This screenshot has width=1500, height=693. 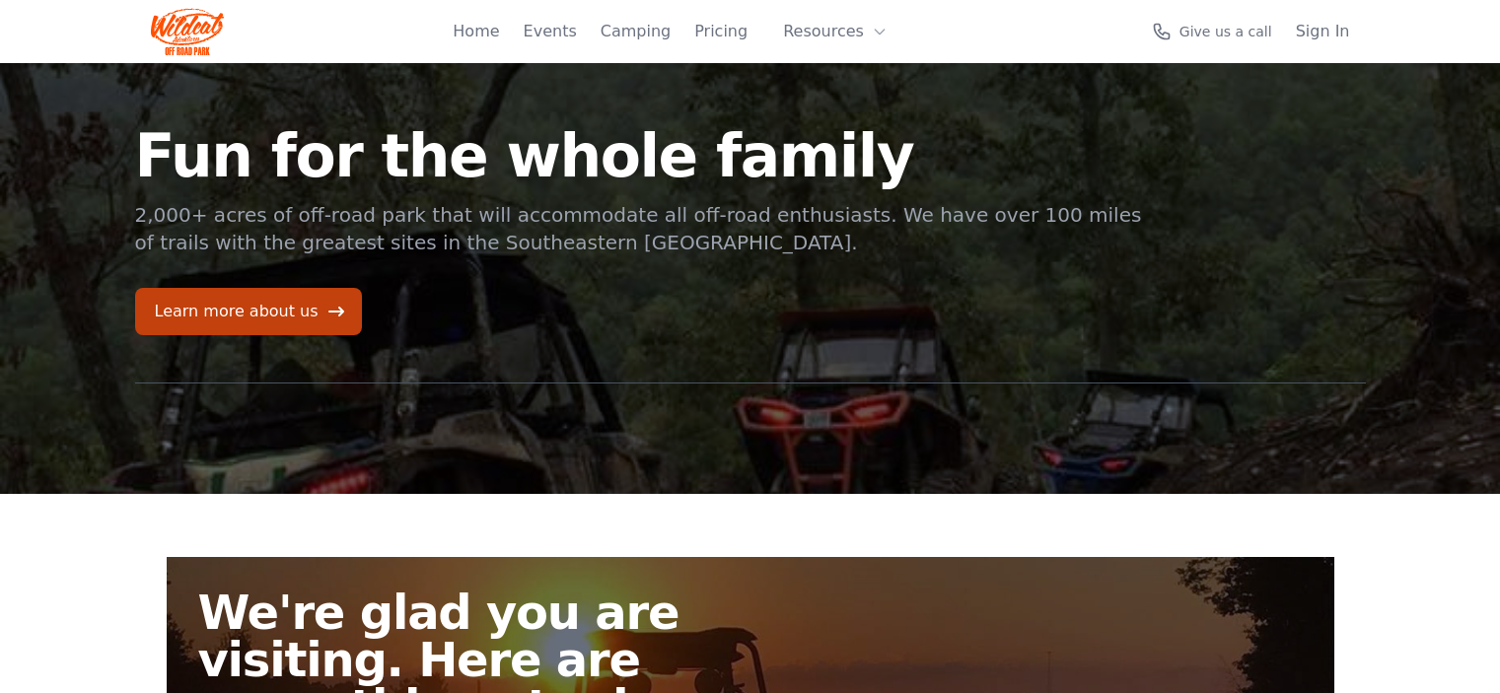 What do you see at coordinates (187, 32) in the screenshot?
I see `img: Wildcat Logo` at bounding box center [187, 32].